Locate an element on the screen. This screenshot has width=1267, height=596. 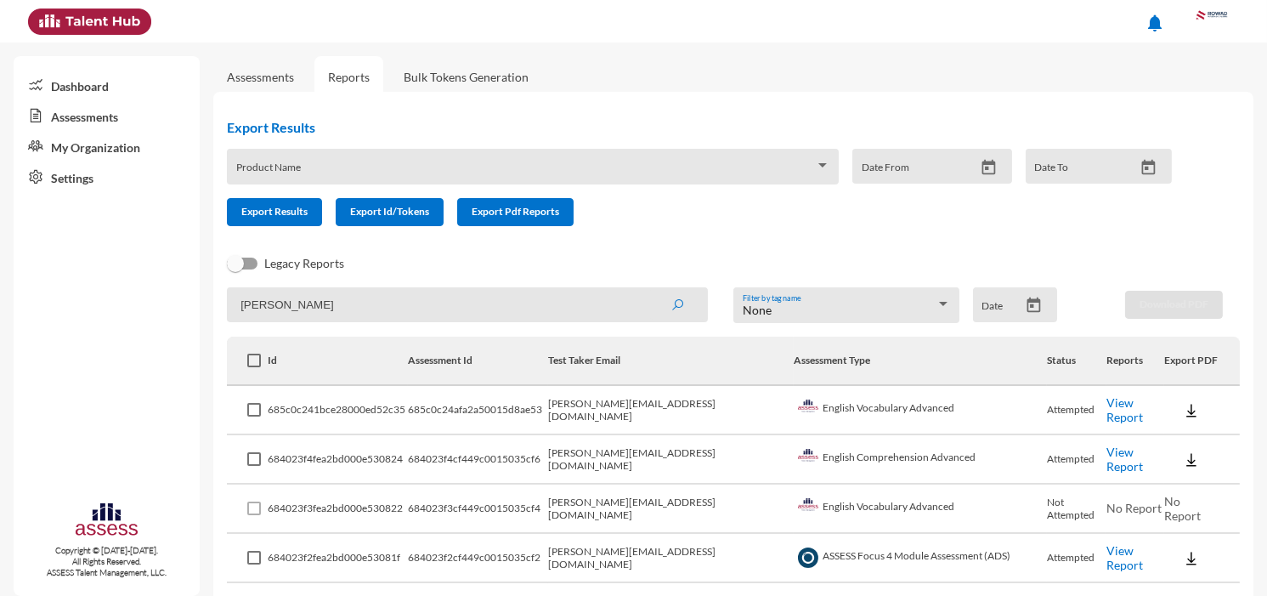
button: Export Pdf Reports is located at coordinates (515, 212).